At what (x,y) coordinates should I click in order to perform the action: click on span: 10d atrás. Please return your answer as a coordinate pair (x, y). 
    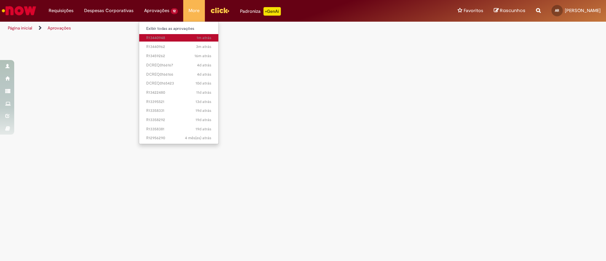
    Looking at the image, I should click on (203, 83).